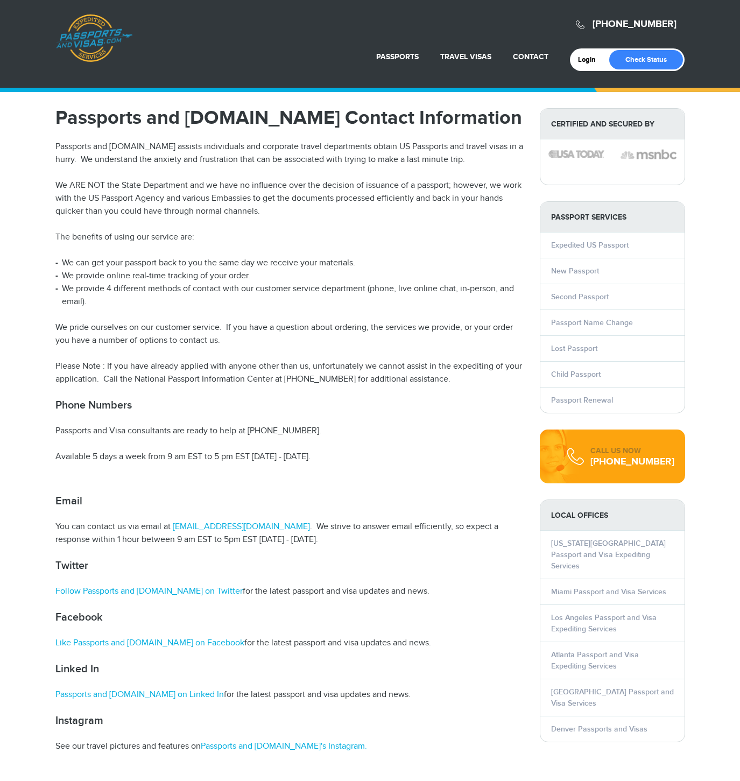 The image size is (740, 781). What do you see at coordinates (576, 374) in the screenshot?
I see `a: Child Passport` at bounding box center [576, 374].